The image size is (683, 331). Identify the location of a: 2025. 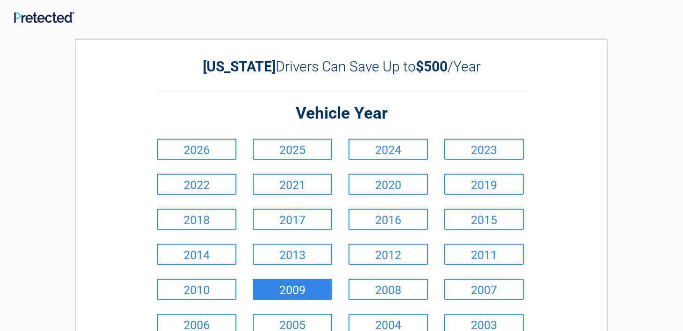
(293, 149).